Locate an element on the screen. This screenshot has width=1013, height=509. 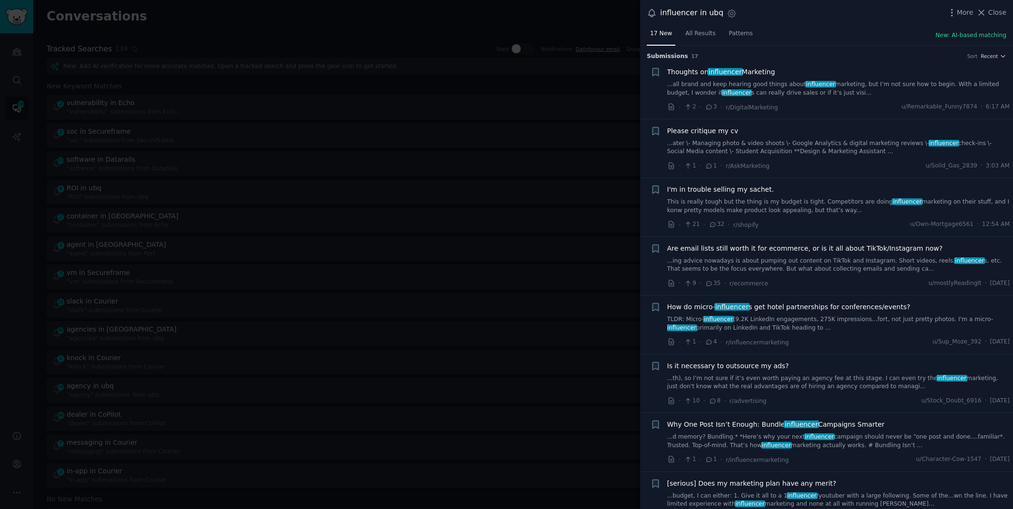
button: New: AI-based matching is located at coordinates (971, 36).